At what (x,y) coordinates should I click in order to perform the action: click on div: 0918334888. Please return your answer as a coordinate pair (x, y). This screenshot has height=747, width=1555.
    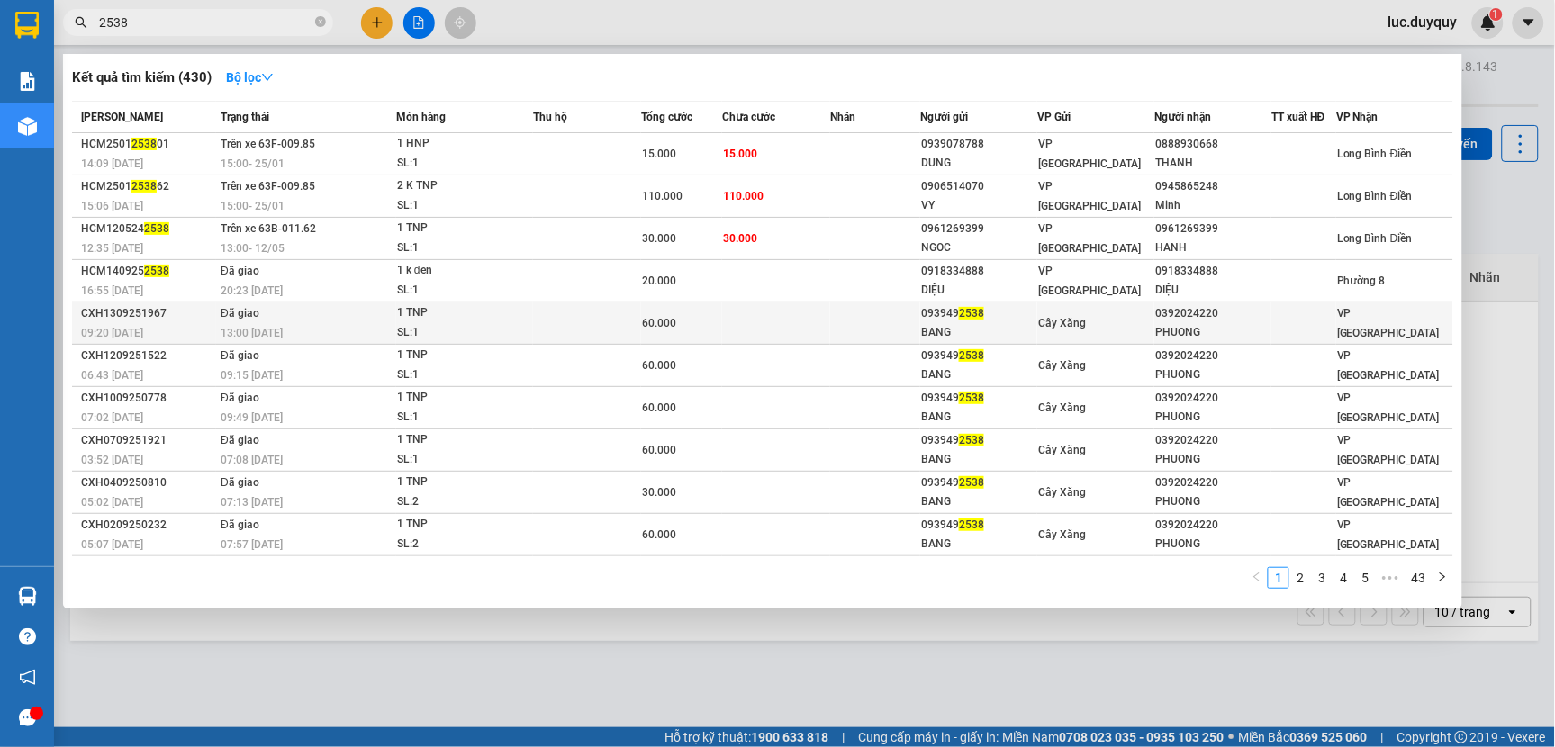
    Looking at the image, I should click on (1213, 271).